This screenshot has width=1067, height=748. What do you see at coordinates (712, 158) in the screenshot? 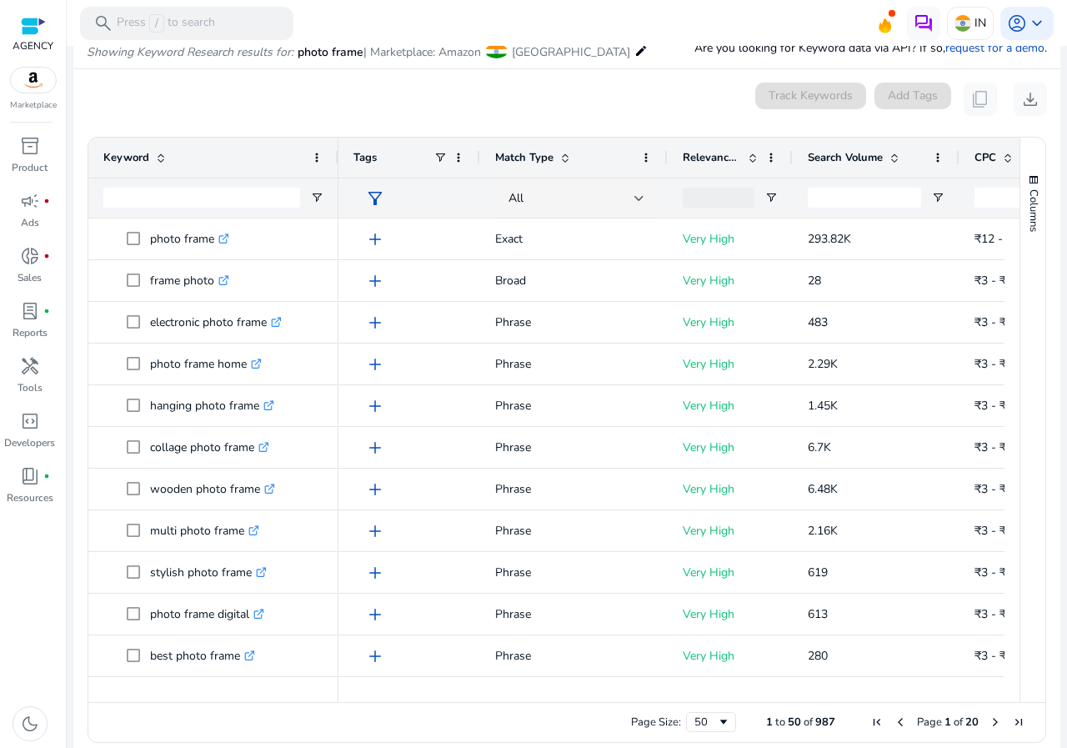
I see `span: Relevance Score` at bounding box center [712, 158].